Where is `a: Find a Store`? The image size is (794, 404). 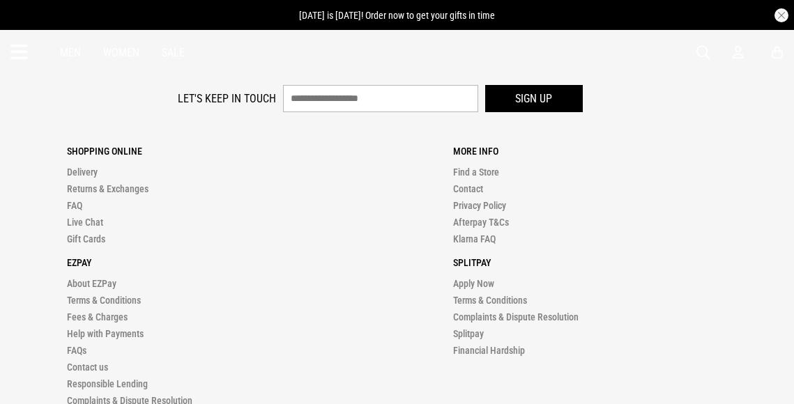
a: Find a Store is located at coordinates (476, 172).